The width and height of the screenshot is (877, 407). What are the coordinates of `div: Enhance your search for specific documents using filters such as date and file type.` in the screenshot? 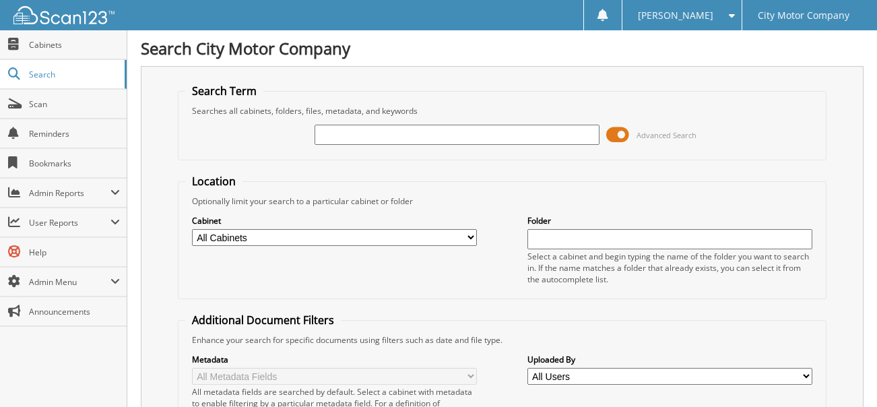 It's located at (503, 340).